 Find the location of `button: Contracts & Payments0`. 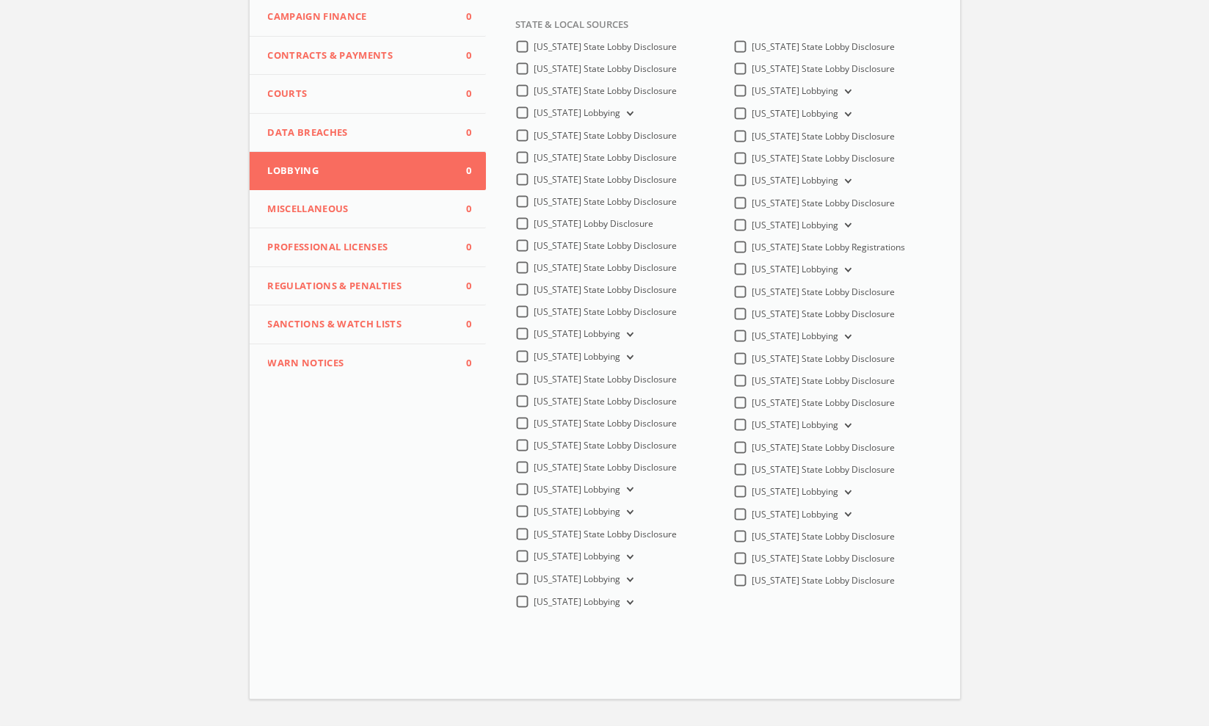

button: Contracts & Payments0 is located at coordinates (368, 56).